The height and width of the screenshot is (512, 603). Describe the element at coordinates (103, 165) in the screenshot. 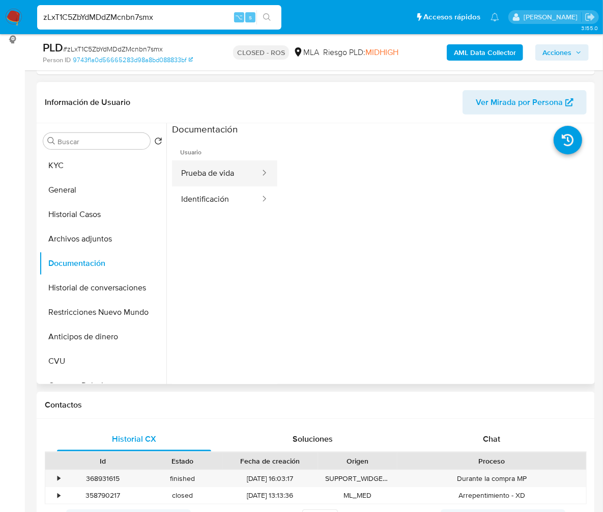

I see `button: KYC` at that location.